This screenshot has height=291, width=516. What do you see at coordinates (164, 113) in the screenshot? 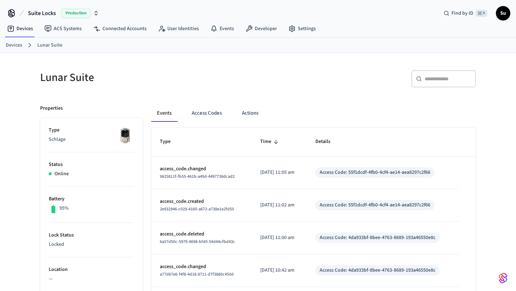
I see `button: Events` at bounding box center [164, 113].